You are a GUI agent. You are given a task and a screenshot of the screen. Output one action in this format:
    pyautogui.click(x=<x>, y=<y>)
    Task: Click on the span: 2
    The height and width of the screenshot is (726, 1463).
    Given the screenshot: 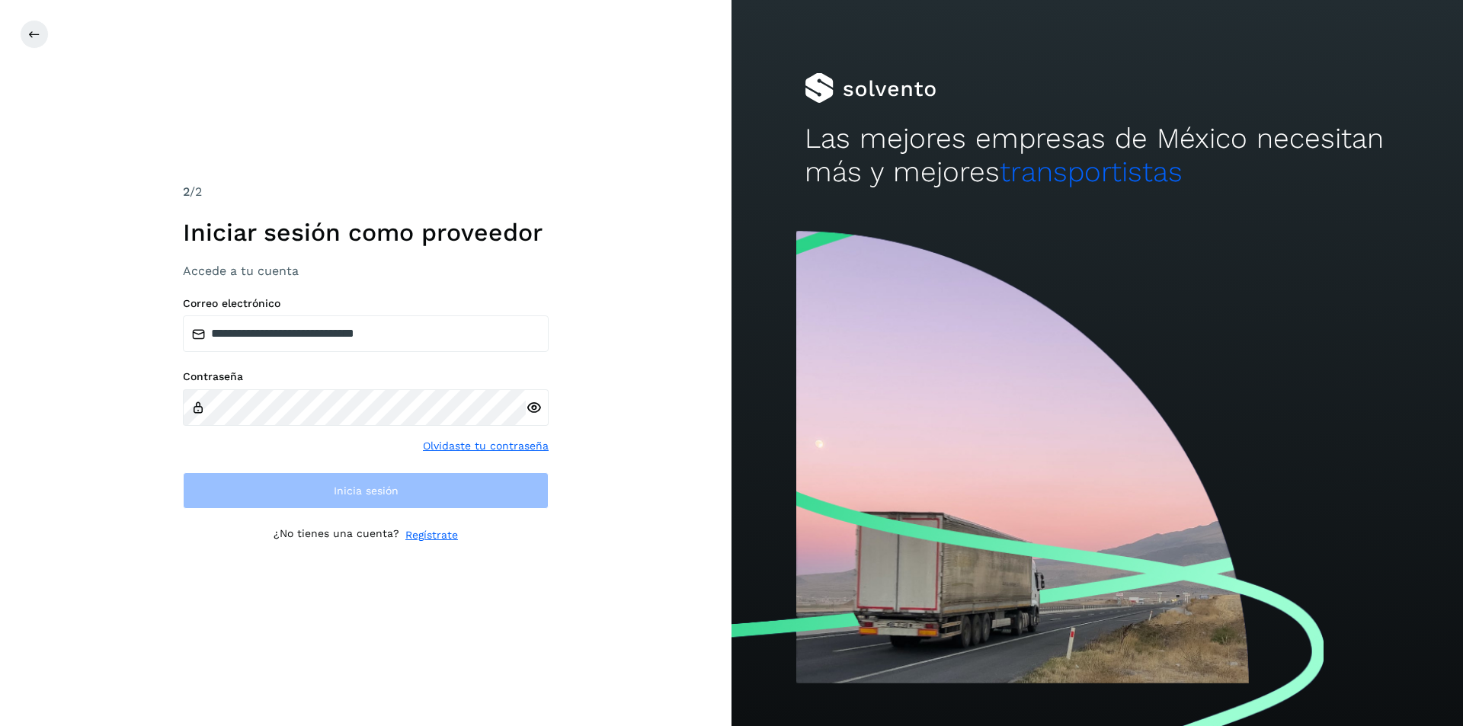 What is the action you would take?
    pyautogui.click(x=186, y=191)
    